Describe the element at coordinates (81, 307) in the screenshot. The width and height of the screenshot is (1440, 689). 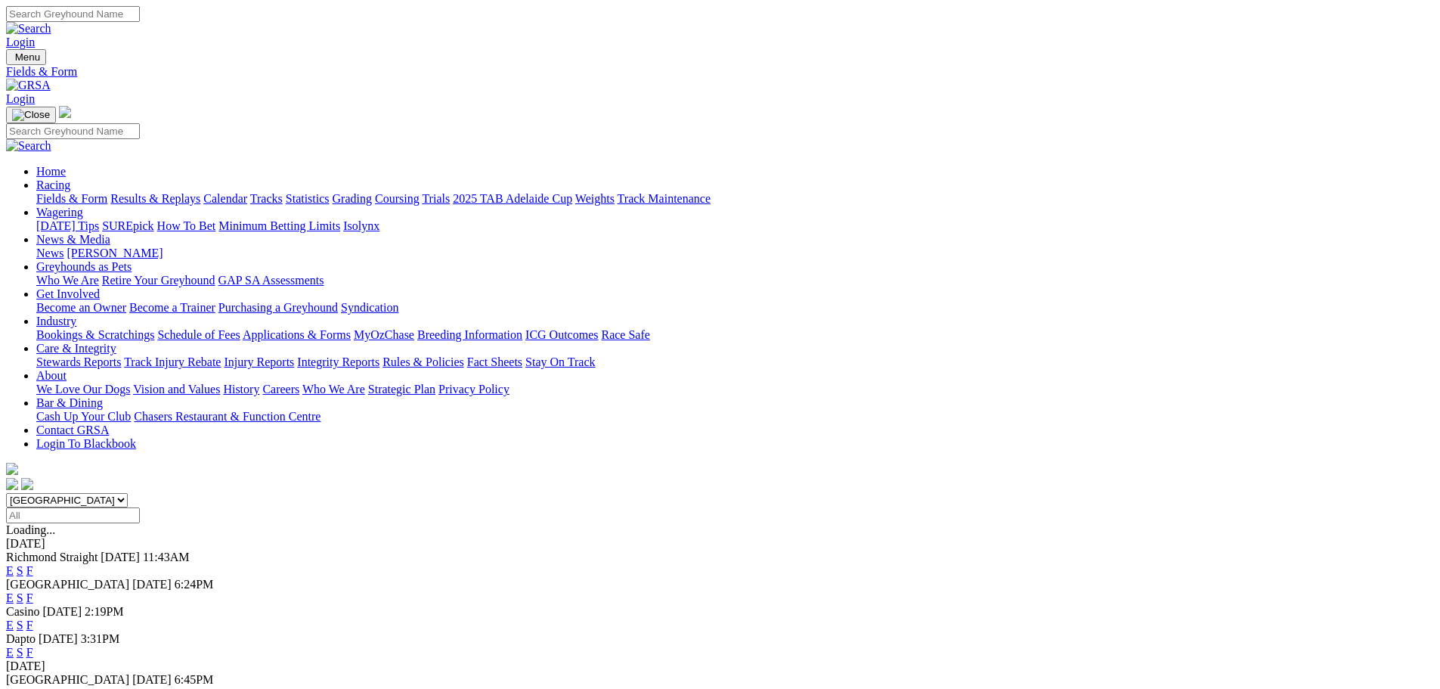
I see `a: Become an Owner` at that location.